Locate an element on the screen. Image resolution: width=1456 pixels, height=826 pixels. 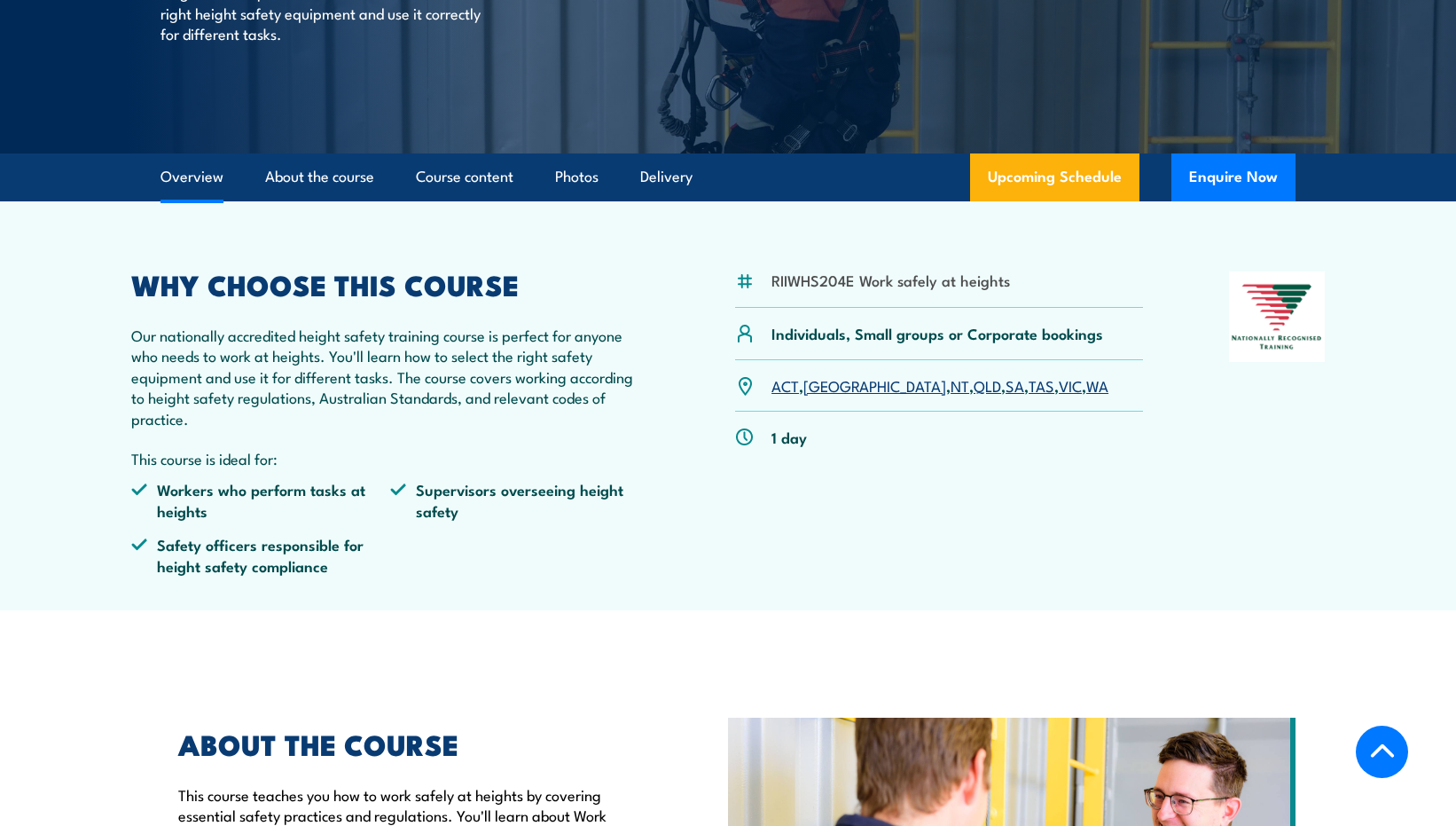
a: Upcoming Schedule is located at coordinates (1055, 178).